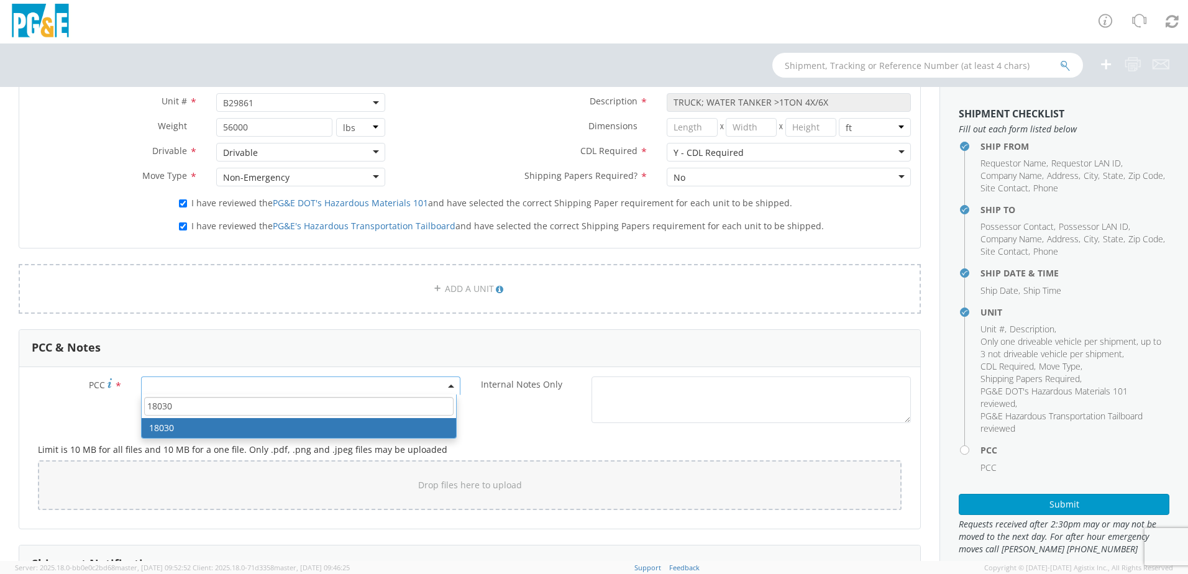  What do you see at coordinates (581, 175) in the screenshot?
I see `span: Shipping Papers Required?` at bounding box center [581, 175].